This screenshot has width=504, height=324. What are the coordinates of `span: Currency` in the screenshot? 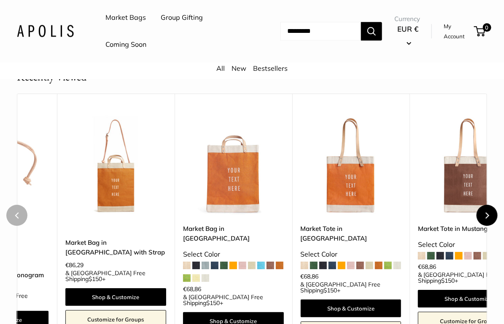 It's located at (408, 19).